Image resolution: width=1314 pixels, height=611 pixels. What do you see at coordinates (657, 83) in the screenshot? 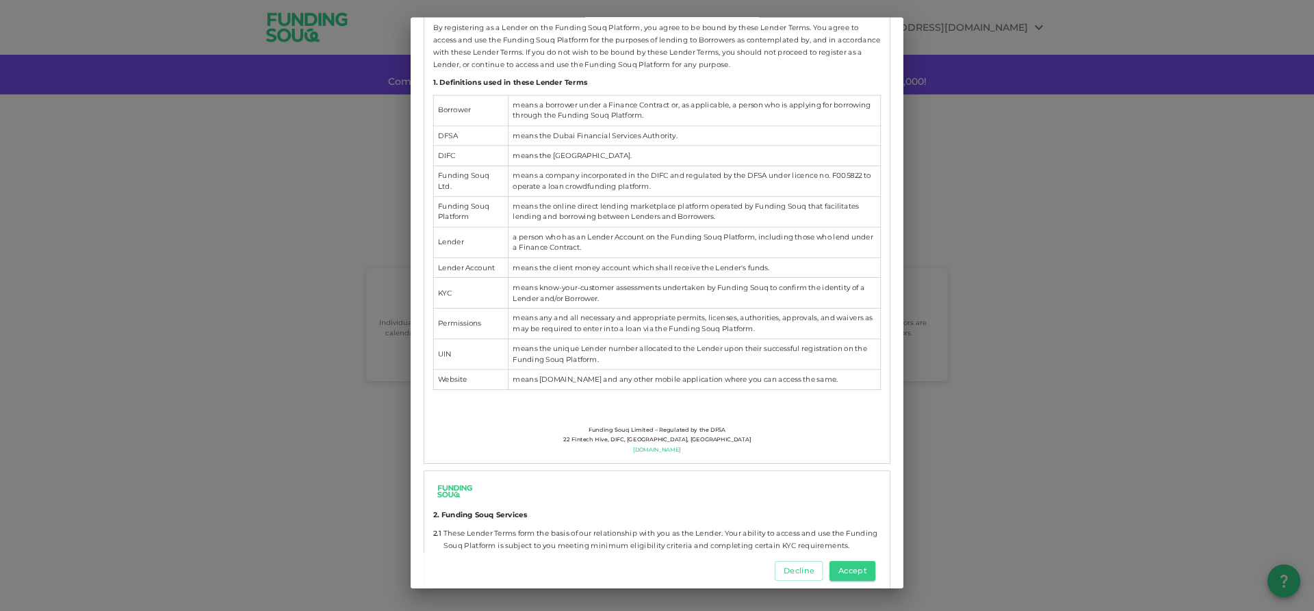
I see `h6: 1. Definitions used in these Lender Terms` at bounding box center [657, 83].